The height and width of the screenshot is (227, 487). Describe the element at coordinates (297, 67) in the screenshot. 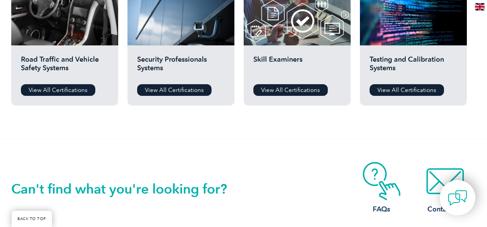

I see `h2: Skill Examiners` at that location.